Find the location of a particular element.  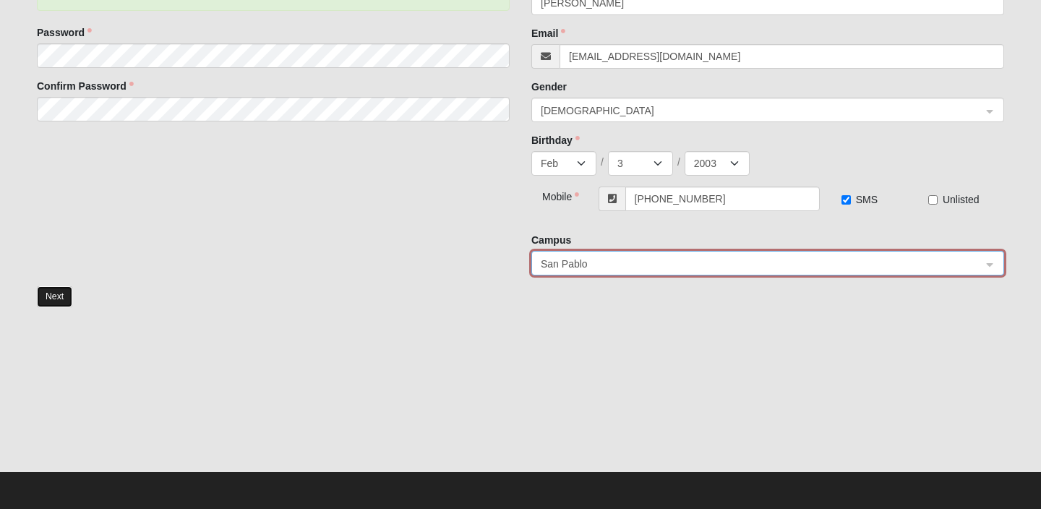

span: Unlisted is located at coordinates (961, 200).